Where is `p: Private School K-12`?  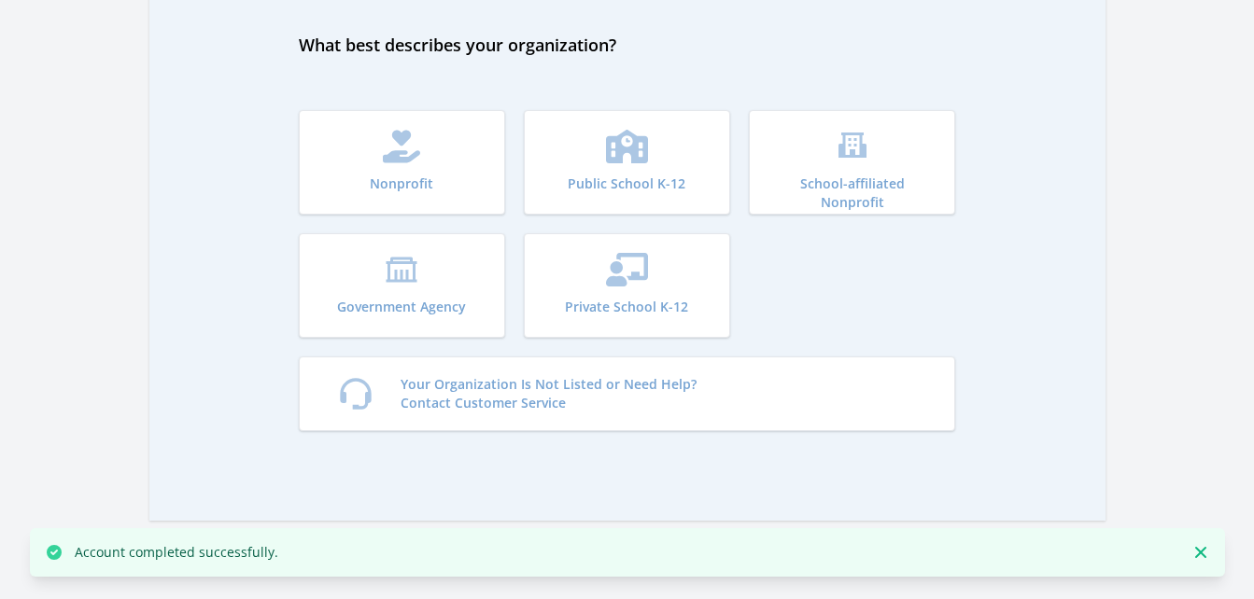 p: Private School K-12 is located at coordinates (627, 307).